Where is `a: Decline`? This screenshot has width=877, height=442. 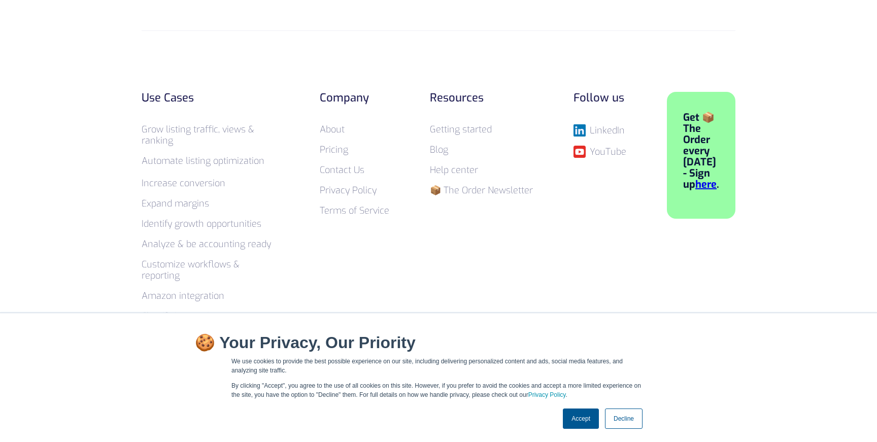 a: Decline is located at coordinates (624, 419).